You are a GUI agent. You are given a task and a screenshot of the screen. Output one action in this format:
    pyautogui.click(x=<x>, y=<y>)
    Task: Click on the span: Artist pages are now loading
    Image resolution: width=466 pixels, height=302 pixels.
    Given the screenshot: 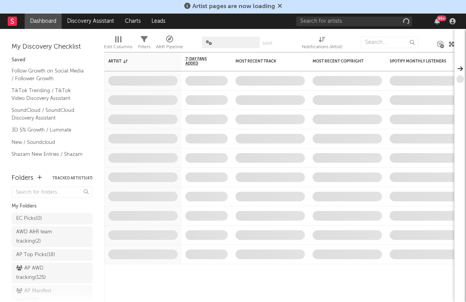 What is the action you would take?
    pyautogui.click(x=234, y=7)
    